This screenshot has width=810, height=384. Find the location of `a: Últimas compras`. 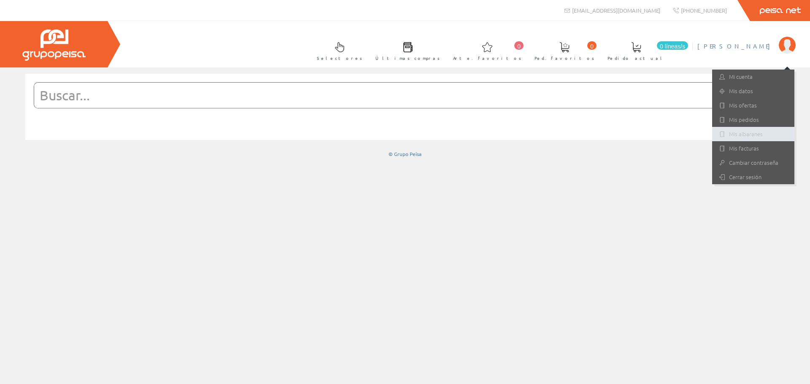

a: Últimas compras is located at coordinates (405, 50).